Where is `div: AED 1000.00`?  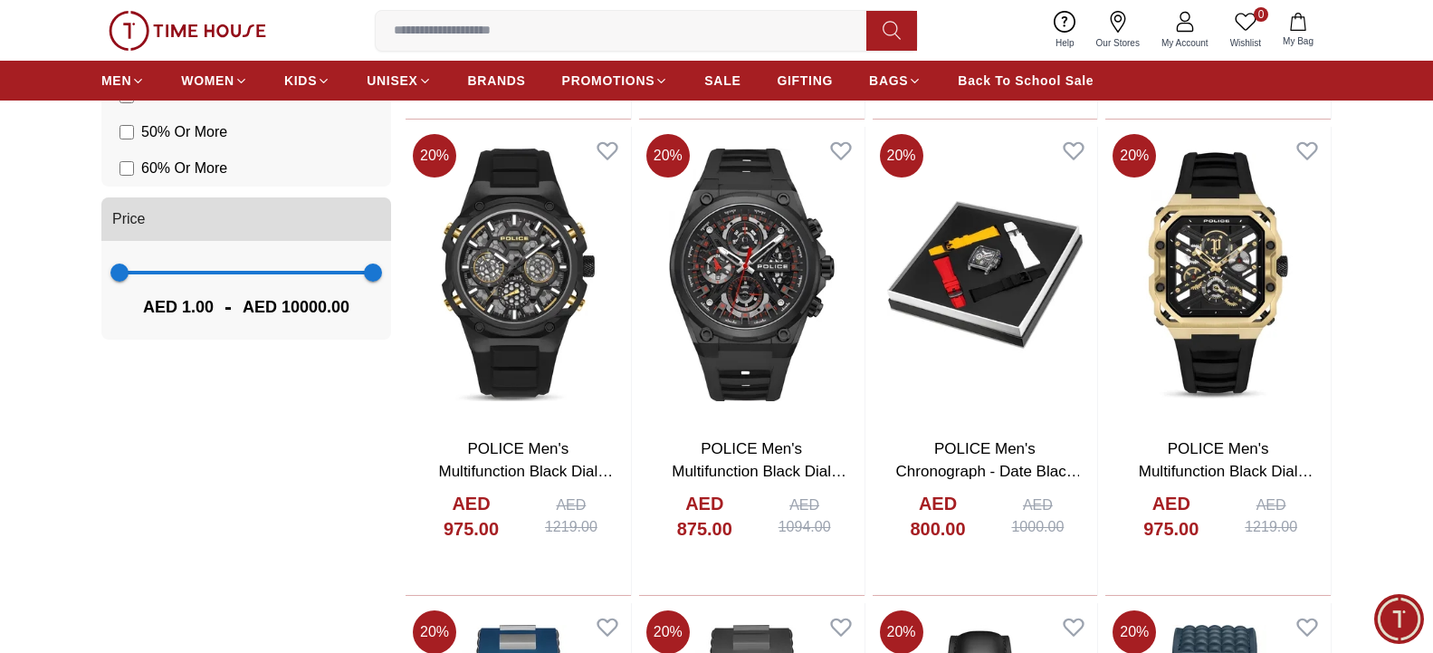 div: AED 1000.00 is located at coordinates (1038, 516).